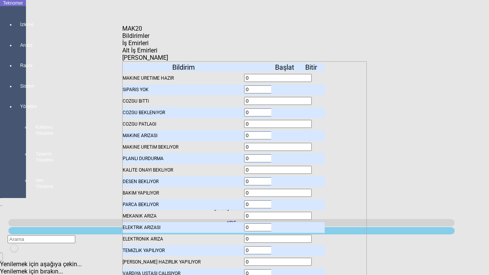 This screenshot has height=275, width=489. Describe the element at coordinates (184, 193) in the screenshot. I see `div: BAKIM YAPILIYOR` at that location.